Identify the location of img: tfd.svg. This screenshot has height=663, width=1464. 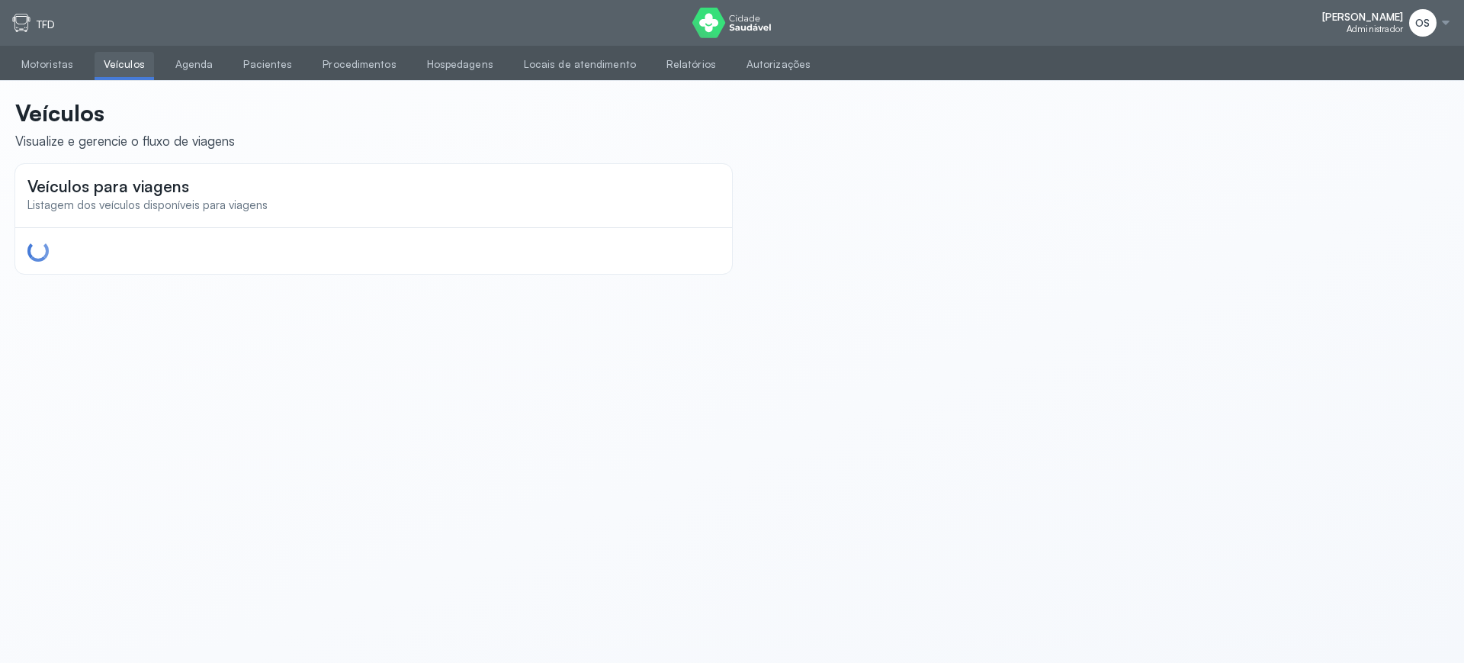
(21, 23).